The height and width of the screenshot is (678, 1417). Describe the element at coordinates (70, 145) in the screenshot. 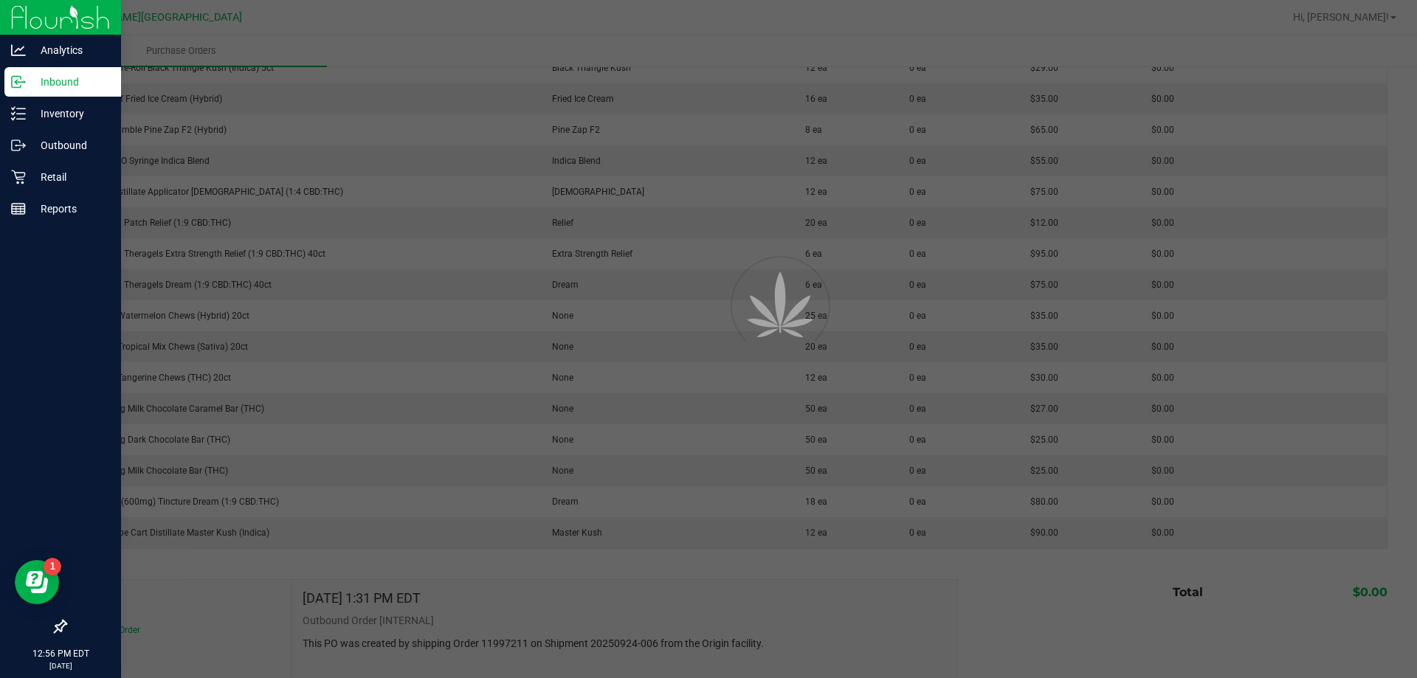

I see `p: Outbound` at that location.